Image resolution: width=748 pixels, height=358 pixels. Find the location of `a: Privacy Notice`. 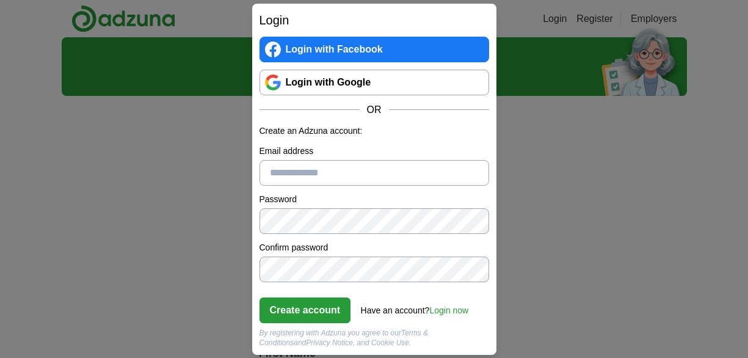

a: Privacy Notice is located at coordinates (329, 343).